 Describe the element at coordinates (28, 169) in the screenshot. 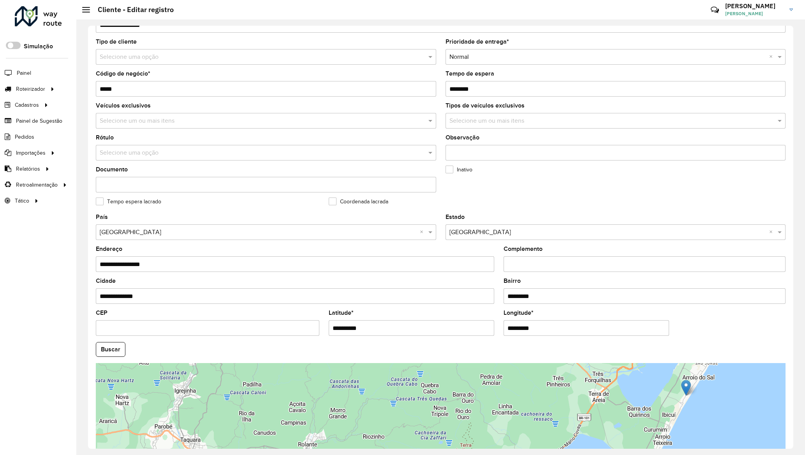

I see `span: Relatórios` at that location.